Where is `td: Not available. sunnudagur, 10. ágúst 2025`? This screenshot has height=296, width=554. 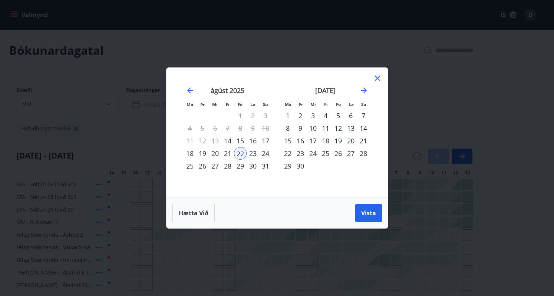
td: Not available. sunnudagur, 10. ágúst 2025 is located at coordinates (265, 128).